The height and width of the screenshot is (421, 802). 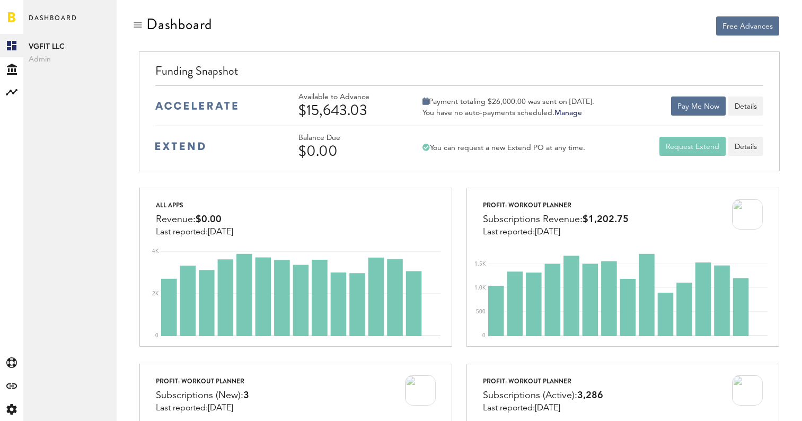 I want to click on span: $0.00, so click(x=208, y=220).